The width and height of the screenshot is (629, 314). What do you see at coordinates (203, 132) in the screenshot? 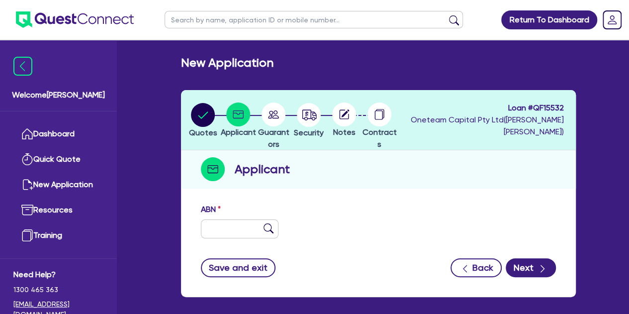
I see `span: Quotes` at bounding box center [203, 132].